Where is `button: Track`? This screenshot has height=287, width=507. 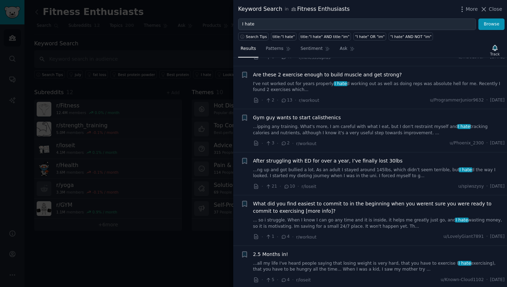 button: Track is located at coordinates (495, 50).